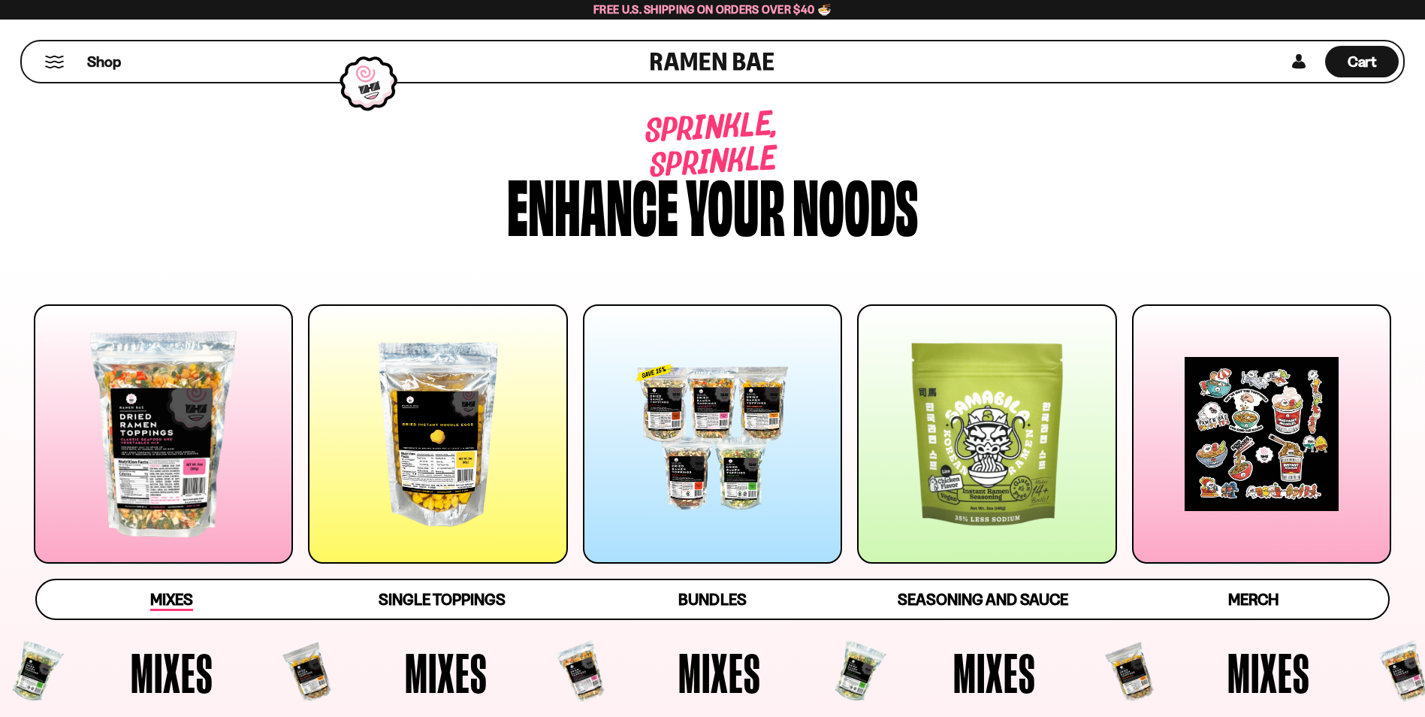  Describe the element at coordinates (1253, 599) in the screenshot. I see `span: Merch` at that location.